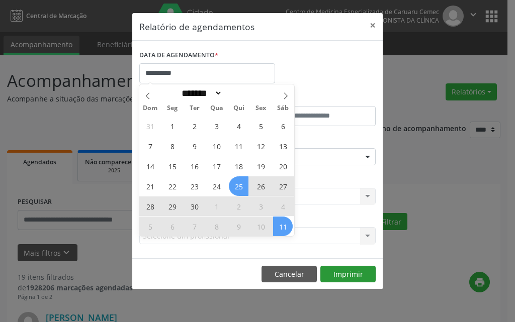  Describe the element at coordinates (282, 166) in the screenshot. I see `span: Setembro 20, 2025` at that location.